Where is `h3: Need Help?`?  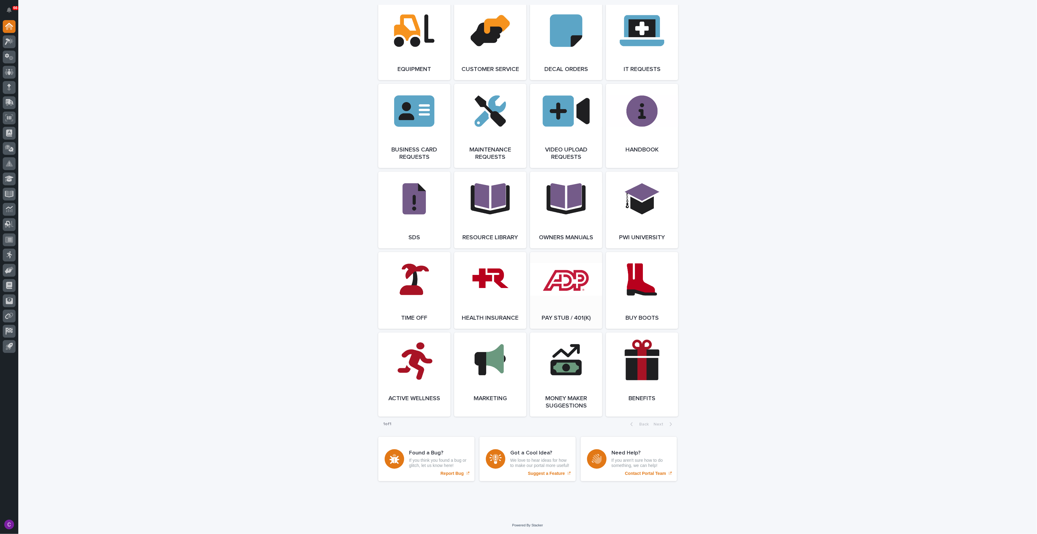
h3: Need Help? is located at coordinates (641, 453).